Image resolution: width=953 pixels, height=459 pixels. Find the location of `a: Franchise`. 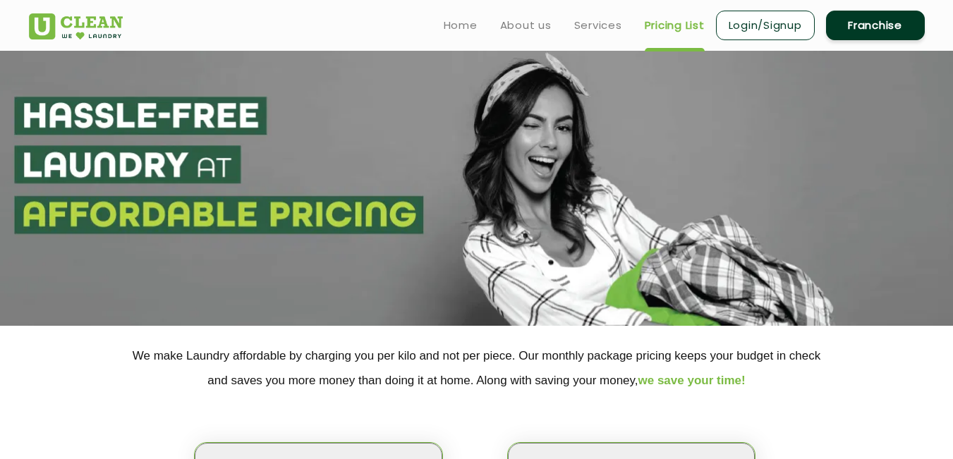

a: Franchise is located at coordinates (875, 25).